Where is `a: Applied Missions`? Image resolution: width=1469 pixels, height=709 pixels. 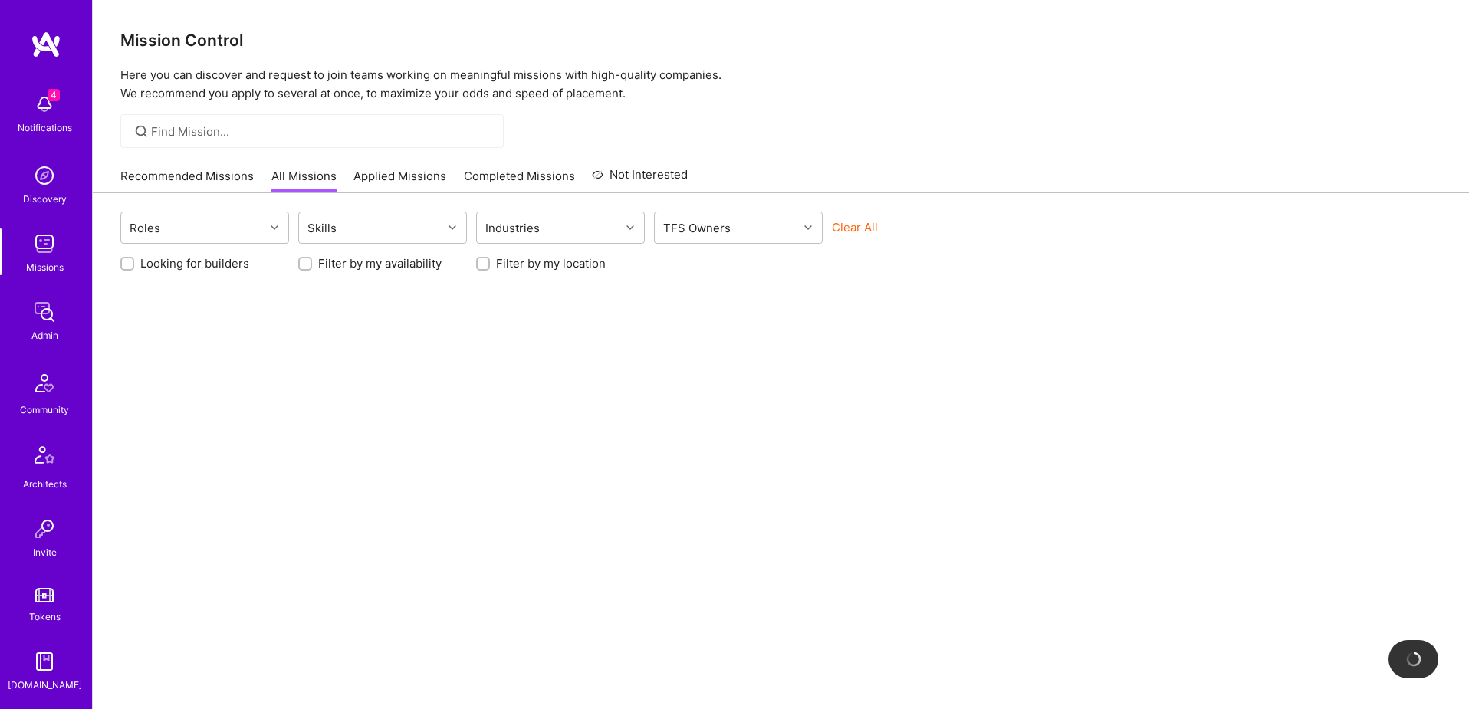 a: Applied Missions is located at coordinates (399, 180).